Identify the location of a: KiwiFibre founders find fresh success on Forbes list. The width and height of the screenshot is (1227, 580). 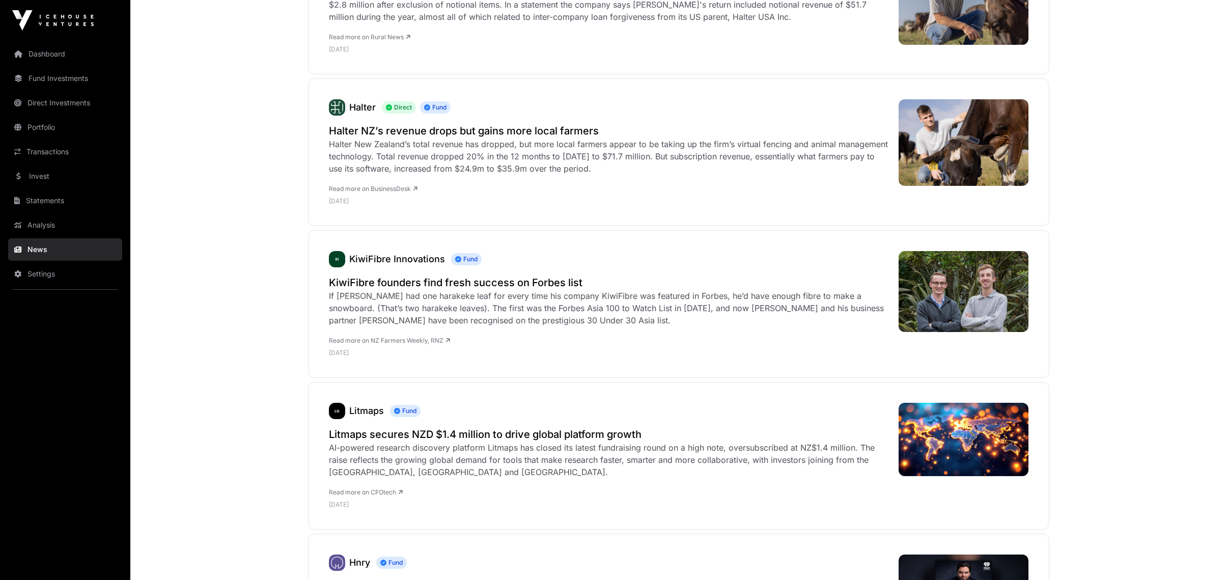
(609, 283).